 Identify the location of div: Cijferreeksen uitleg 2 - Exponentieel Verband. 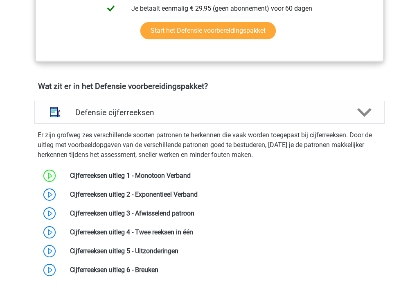
(224, 195).